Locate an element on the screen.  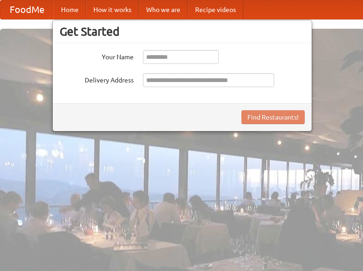
label: Your Name is located at coordinates (97, 56).